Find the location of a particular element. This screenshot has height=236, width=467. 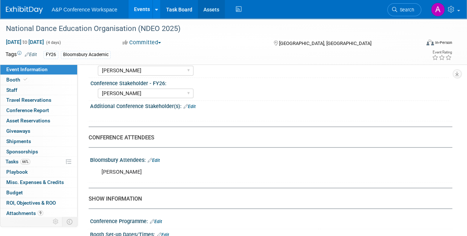

a: Playbook is located at coordinates (39, 172).